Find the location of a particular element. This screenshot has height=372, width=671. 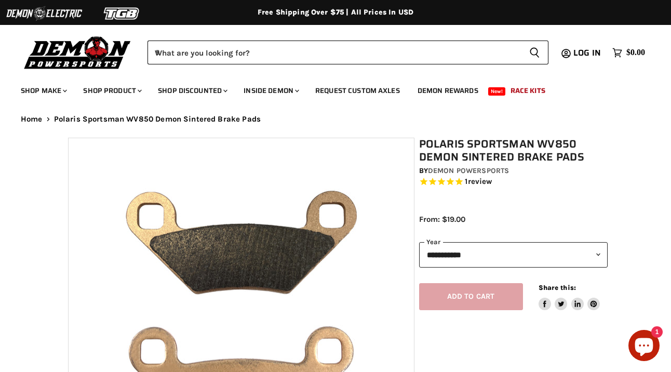

img: Demon Powersports is located at coordinates (77, 52).